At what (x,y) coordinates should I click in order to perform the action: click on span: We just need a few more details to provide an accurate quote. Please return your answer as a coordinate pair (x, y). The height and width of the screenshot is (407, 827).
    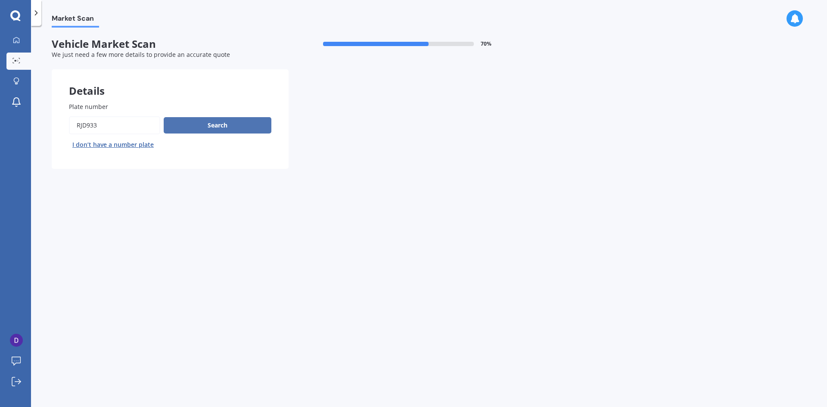
    Looking at the image, I should click on (141, 54).